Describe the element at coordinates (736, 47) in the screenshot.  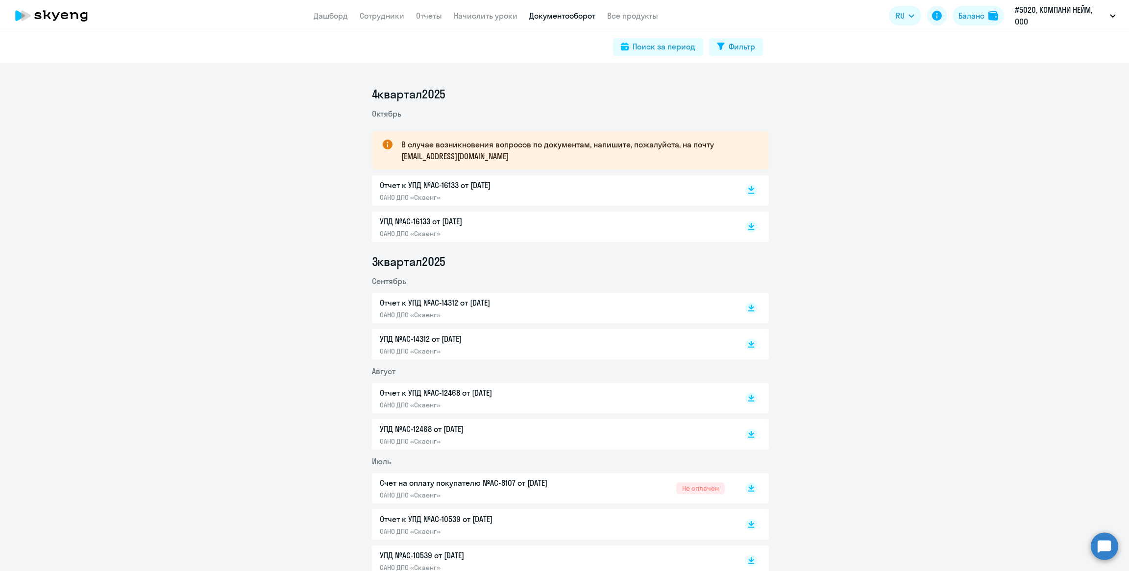
I see `button: Фильтр` at that location.